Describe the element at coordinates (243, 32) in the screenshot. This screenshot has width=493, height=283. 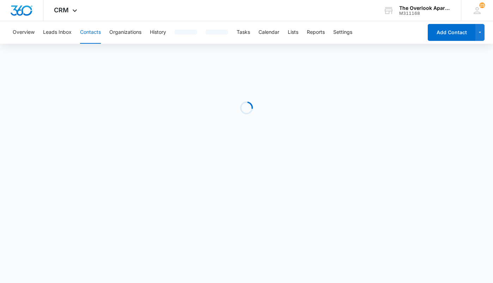
I see `button: Tasks` at that location.